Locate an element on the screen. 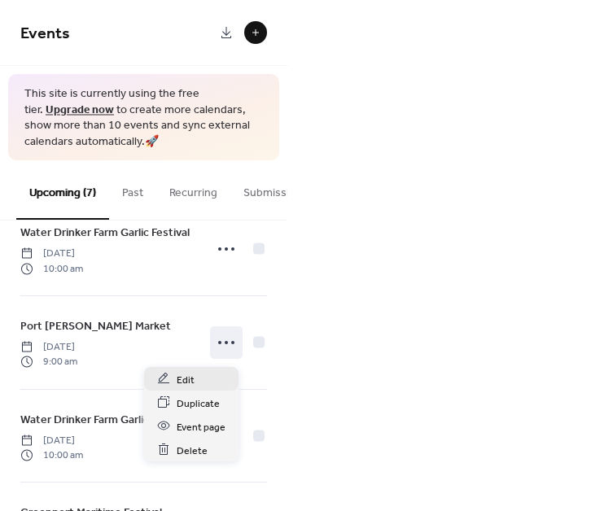 This screenshot has width=613, height=511. span: Duplicate is located at coordinates (198, 403).